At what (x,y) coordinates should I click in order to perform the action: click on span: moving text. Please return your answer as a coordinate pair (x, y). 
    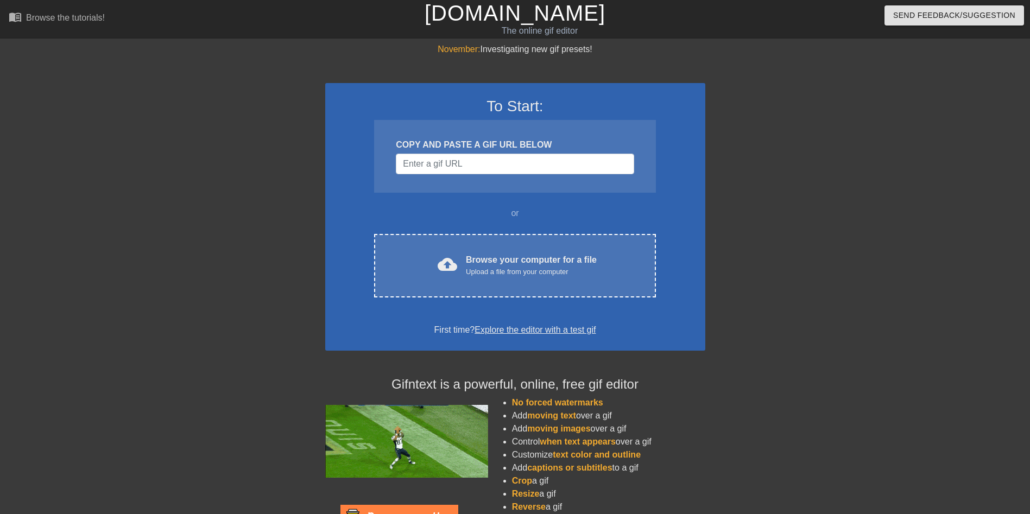
    Looking at the image, I should click on (552, 416).